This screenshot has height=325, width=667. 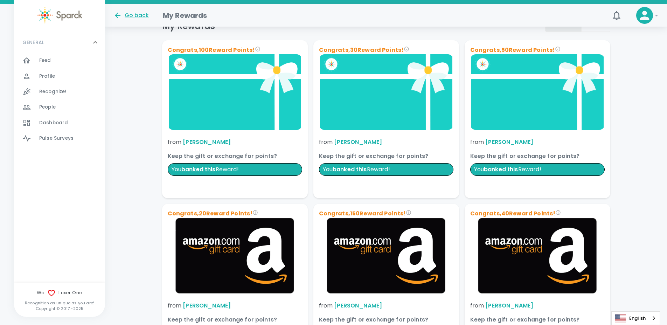 I want to click on span: Feed, so click(x=45, y=61).